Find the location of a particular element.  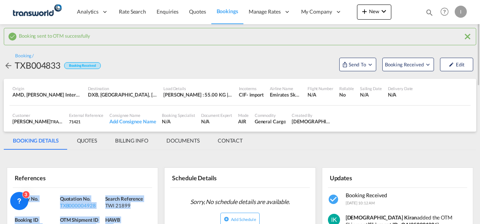

div: No is located at coordinates (346, 95).